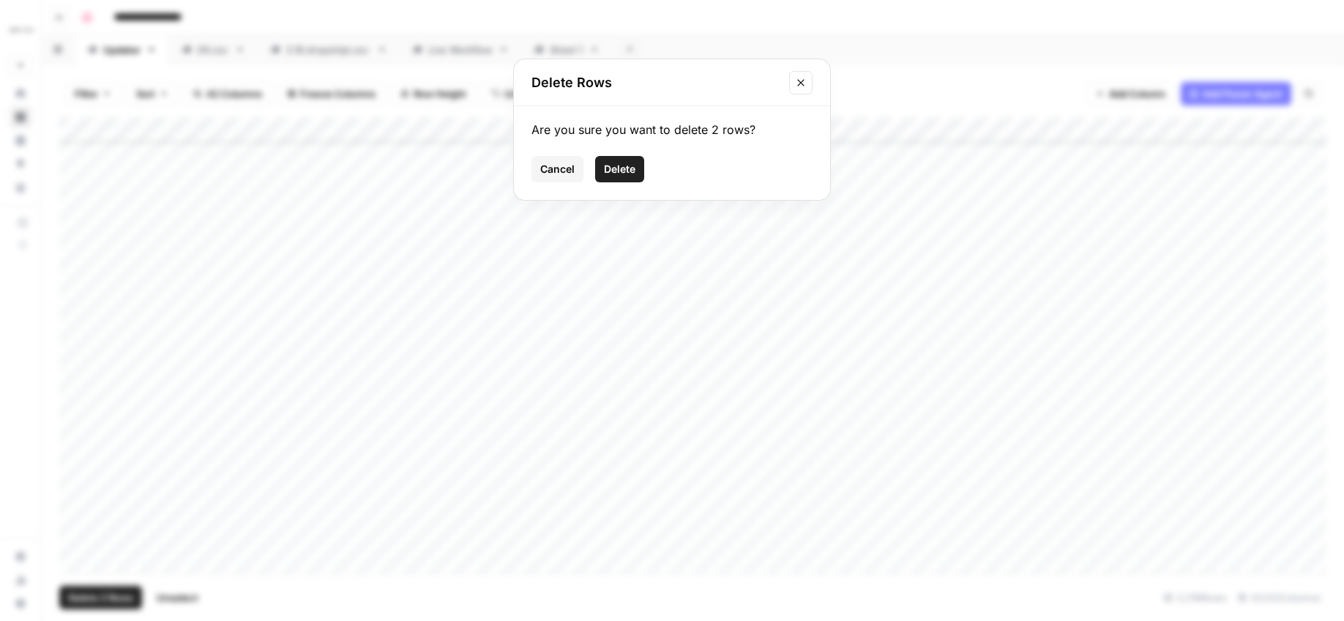 Image resolution: width=1344 pixels, height=621 pixels. Describe the element at coordinates (619, 169) in the screenshot. I see `button: Delete` at that location.